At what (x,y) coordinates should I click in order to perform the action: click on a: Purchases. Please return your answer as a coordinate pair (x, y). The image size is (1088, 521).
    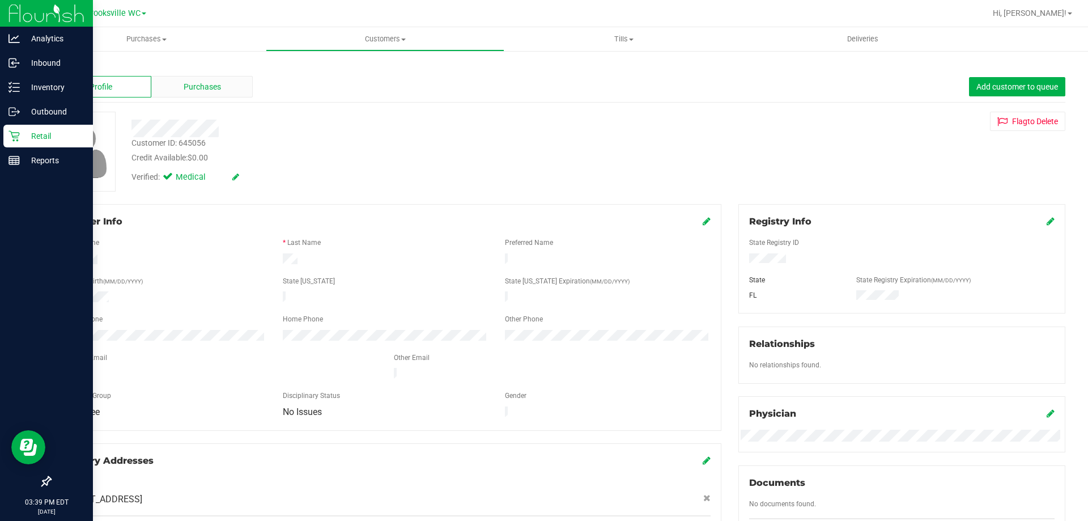
    Looking at the image, I should click on (146, 39).